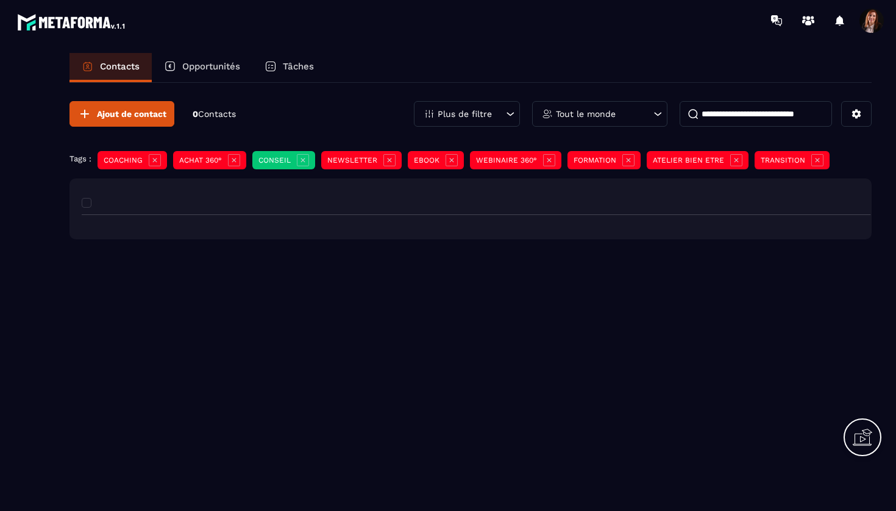  Describe the element at coordinates (110, 68) in the screenshot. I see `a: Contacts` at that location.